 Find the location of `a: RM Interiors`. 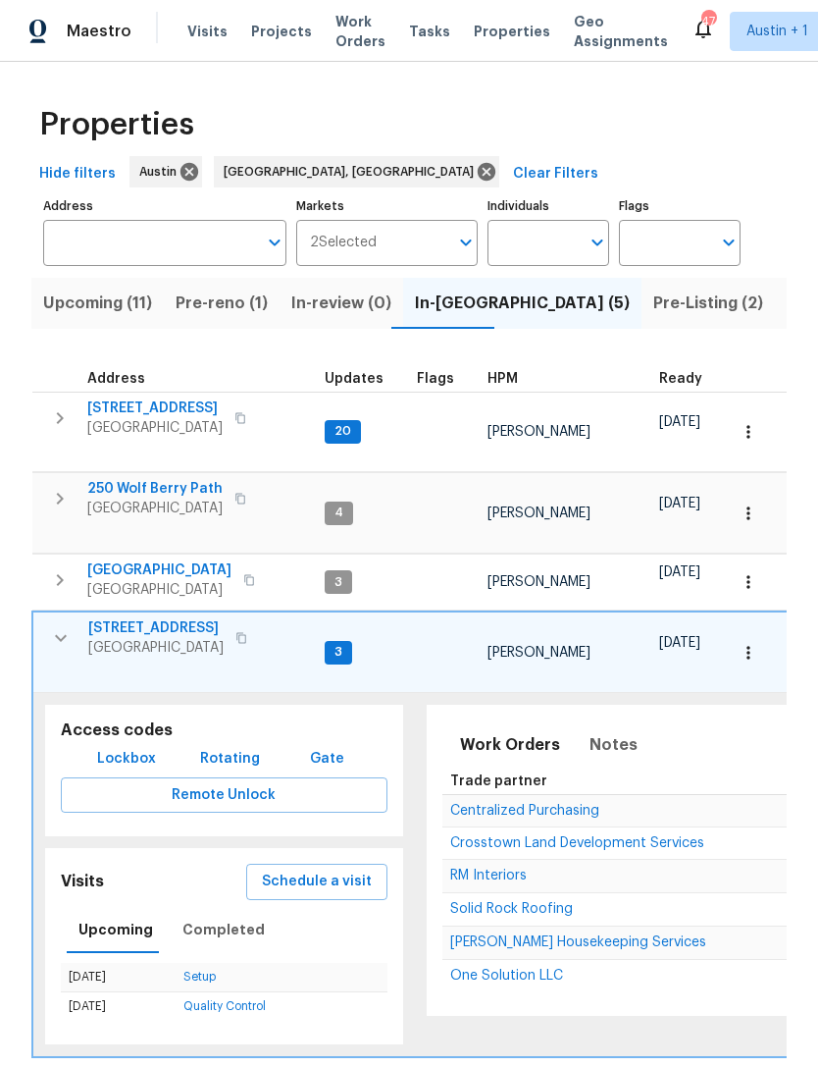

a: RM Interiors is located at coordinates (489, 875).